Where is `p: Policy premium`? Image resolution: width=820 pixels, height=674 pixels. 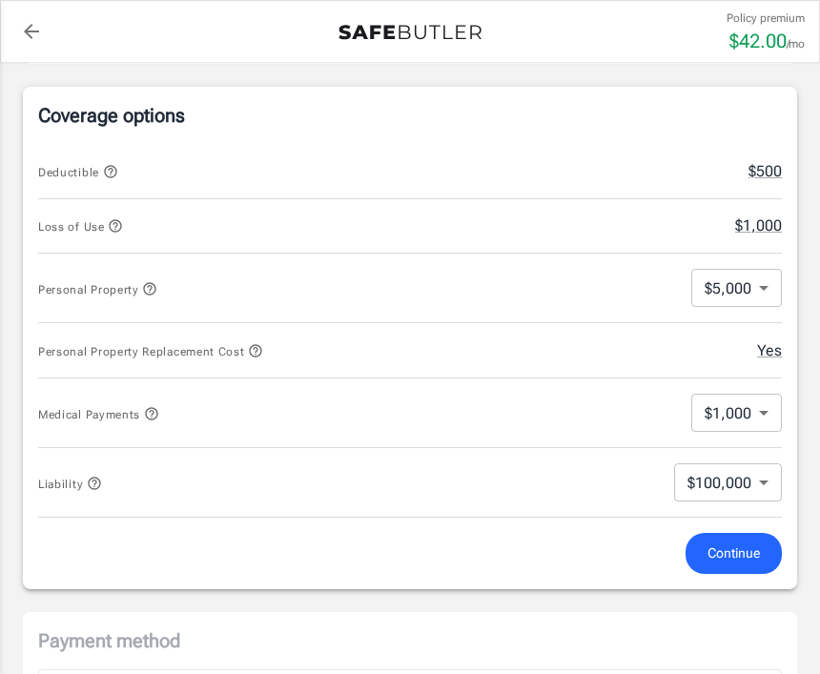
p: Policy premium is located at coordinates (766, 18).